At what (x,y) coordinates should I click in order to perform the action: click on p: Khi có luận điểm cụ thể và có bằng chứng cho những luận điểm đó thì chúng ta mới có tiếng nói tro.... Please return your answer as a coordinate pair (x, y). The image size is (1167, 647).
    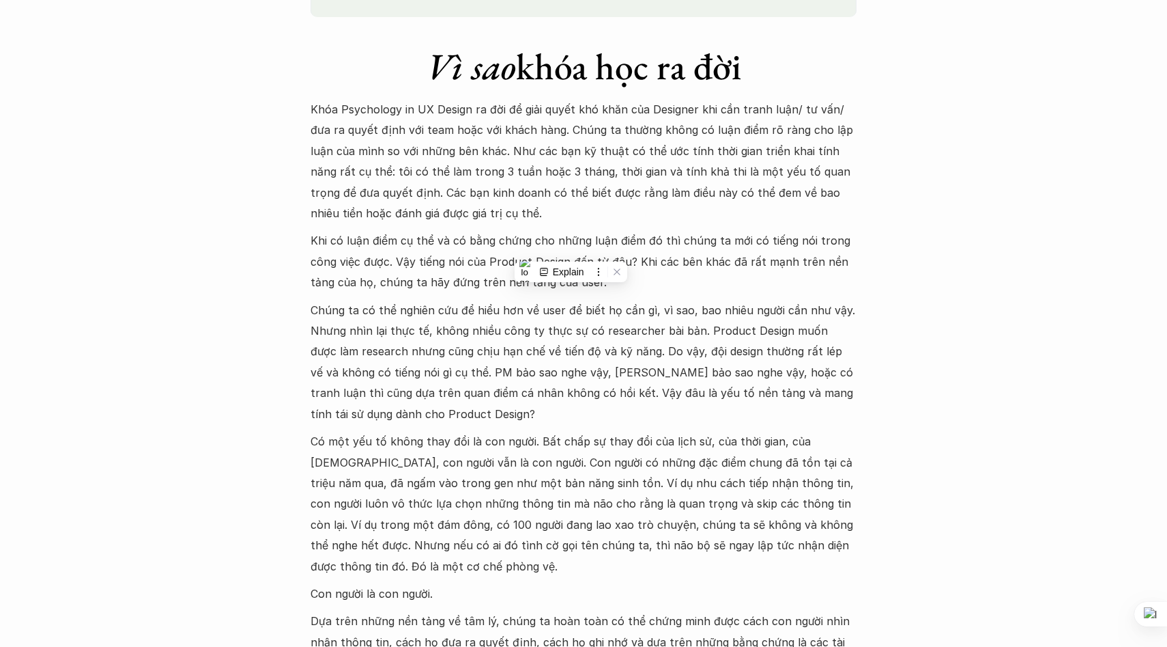
    Looking at the image, I should click on (584, 261).